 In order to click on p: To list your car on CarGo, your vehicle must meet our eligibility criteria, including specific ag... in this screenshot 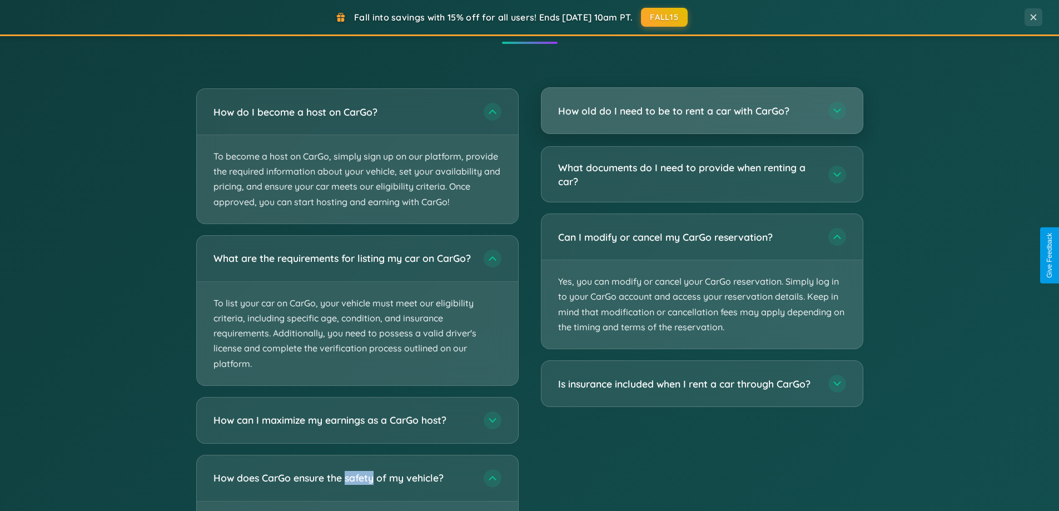, I will do `click(358, 334)`.